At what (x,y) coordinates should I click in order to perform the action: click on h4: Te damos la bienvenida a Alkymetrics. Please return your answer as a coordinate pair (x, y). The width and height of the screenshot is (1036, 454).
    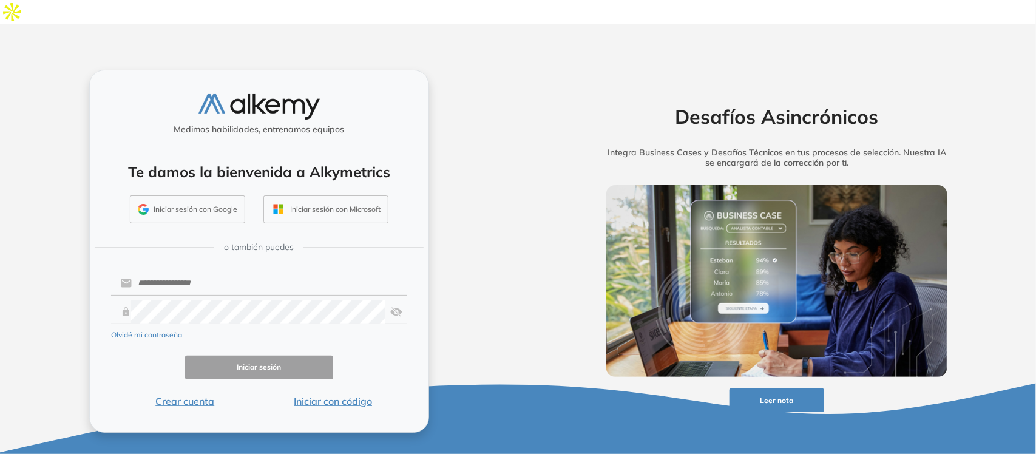
    Looking at the image, I should click on (259, 172).